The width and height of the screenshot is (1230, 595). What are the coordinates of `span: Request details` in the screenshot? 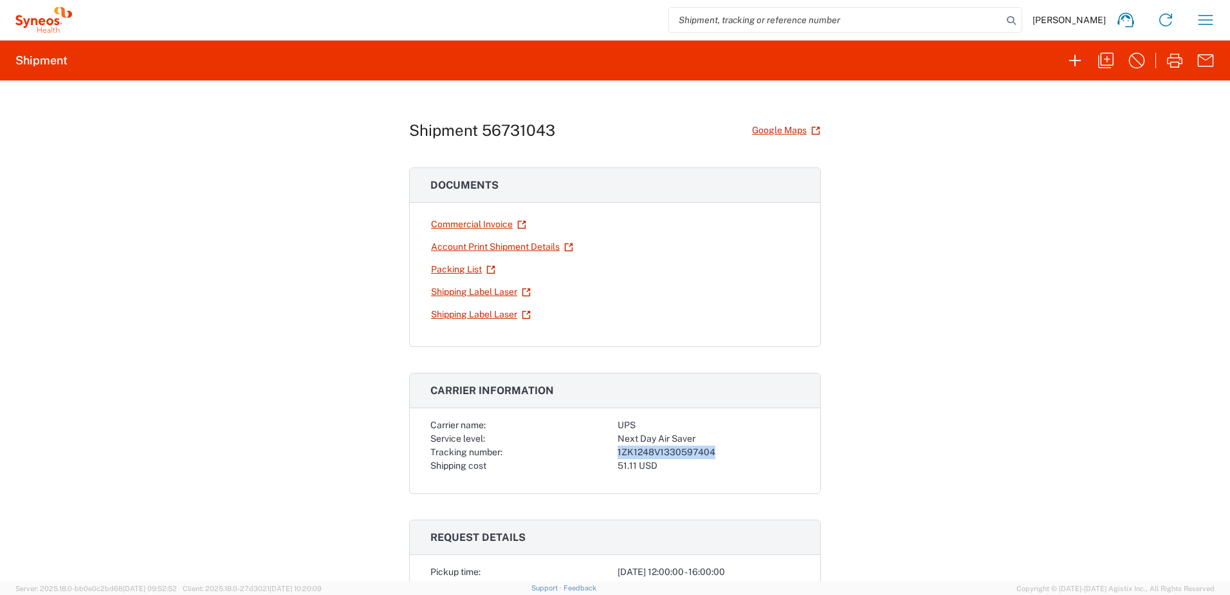 It's located at (478, 537).